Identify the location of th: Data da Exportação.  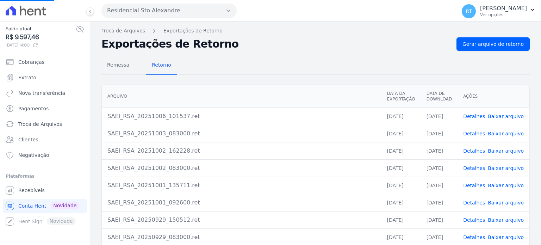
(401, 96).